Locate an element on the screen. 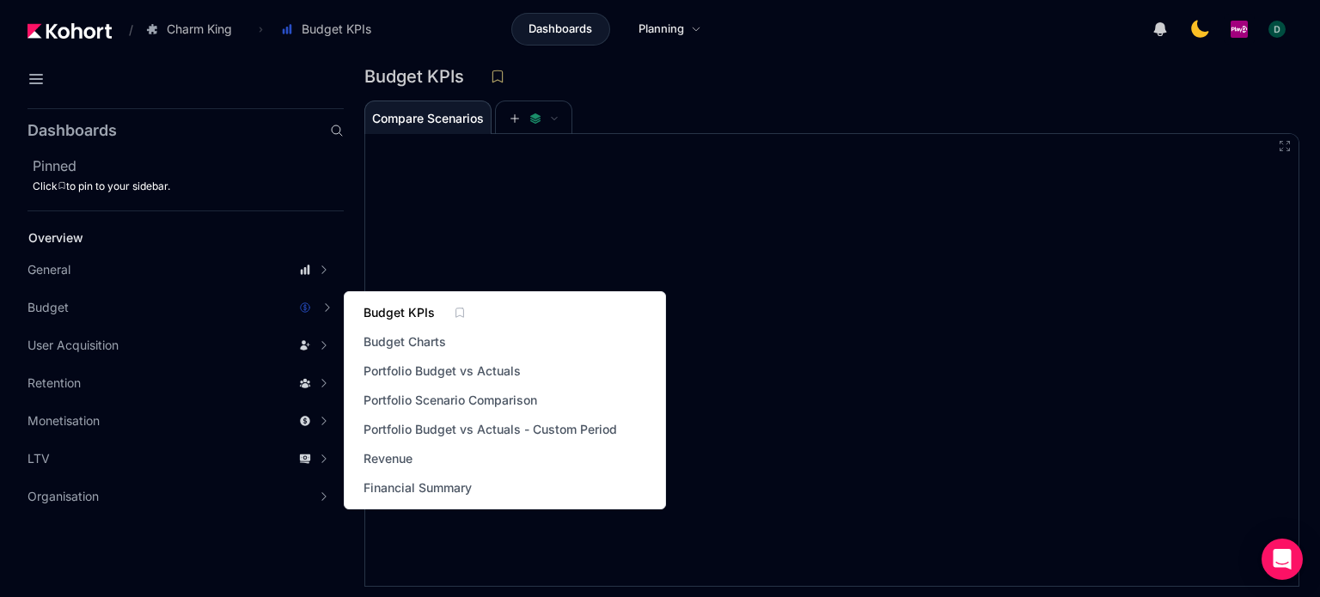 The width and height of the screenshot is (1320, 597). h2: Pinned is located at coordinates (188, 166).